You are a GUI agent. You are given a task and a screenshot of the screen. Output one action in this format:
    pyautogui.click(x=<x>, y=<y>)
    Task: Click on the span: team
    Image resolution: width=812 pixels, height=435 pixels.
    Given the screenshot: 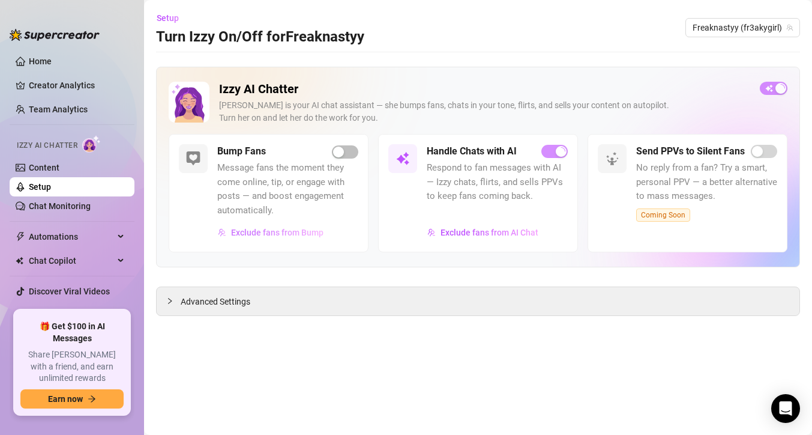 What is the action you would take?
    pyautogui.click(x=790, y=28)
    